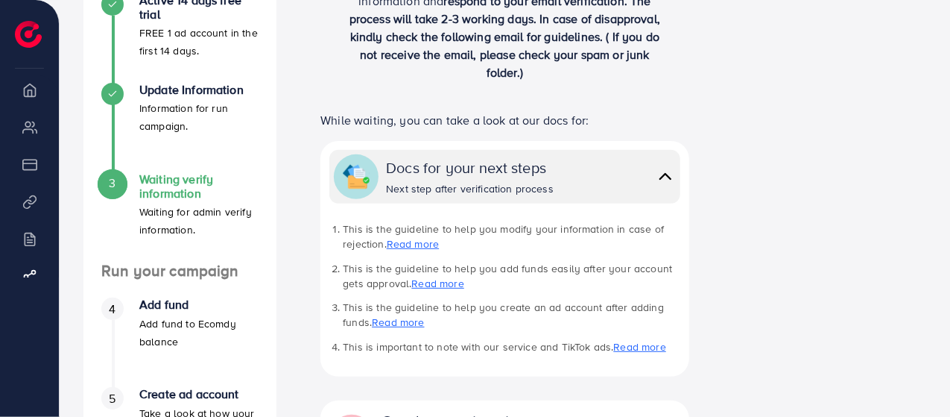  I want to click on span: 3, so click(112, 183).